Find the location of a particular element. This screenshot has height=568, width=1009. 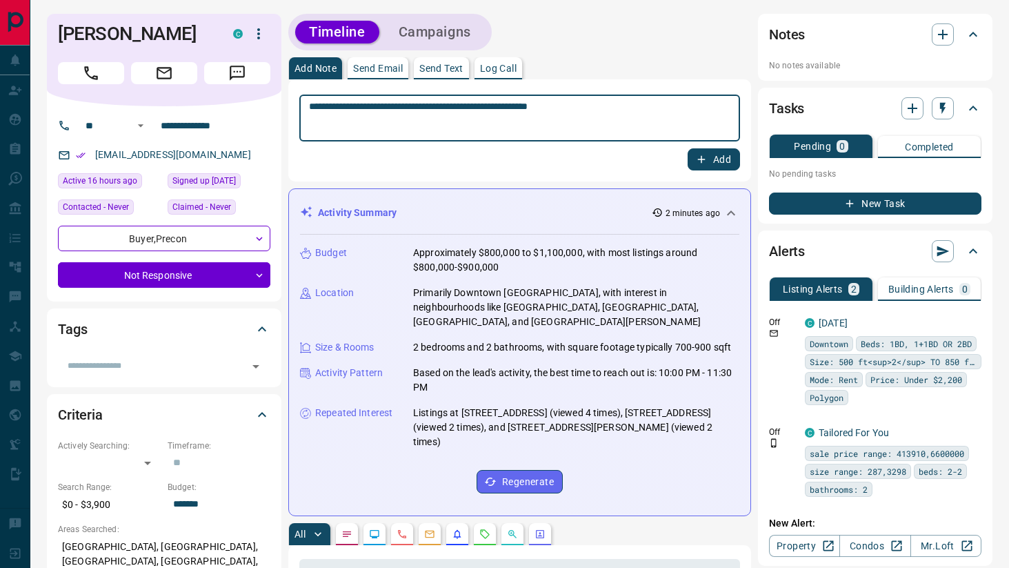

p: Location is located at coordinates (335, 293).